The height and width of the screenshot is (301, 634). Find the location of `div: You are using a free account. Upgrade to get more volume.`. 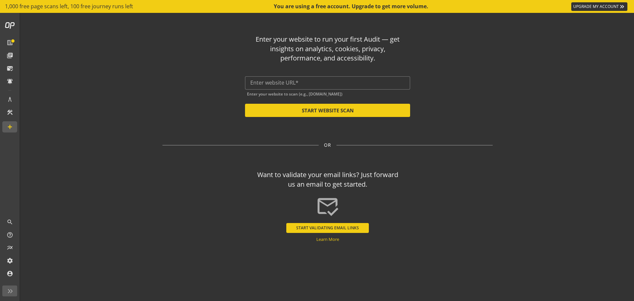

div: You are using a free account. Upgrade to get more volume. is located at coordinates (352, 6).